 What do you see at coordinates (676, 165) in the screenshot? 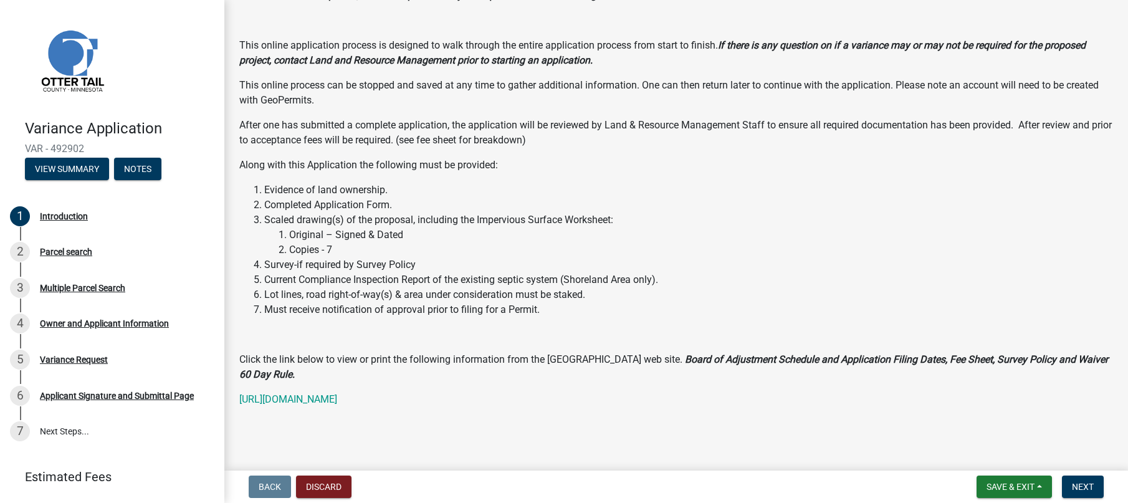
I see `p: Along with this Application the following must be provided:` at bounding box center [676, 165].